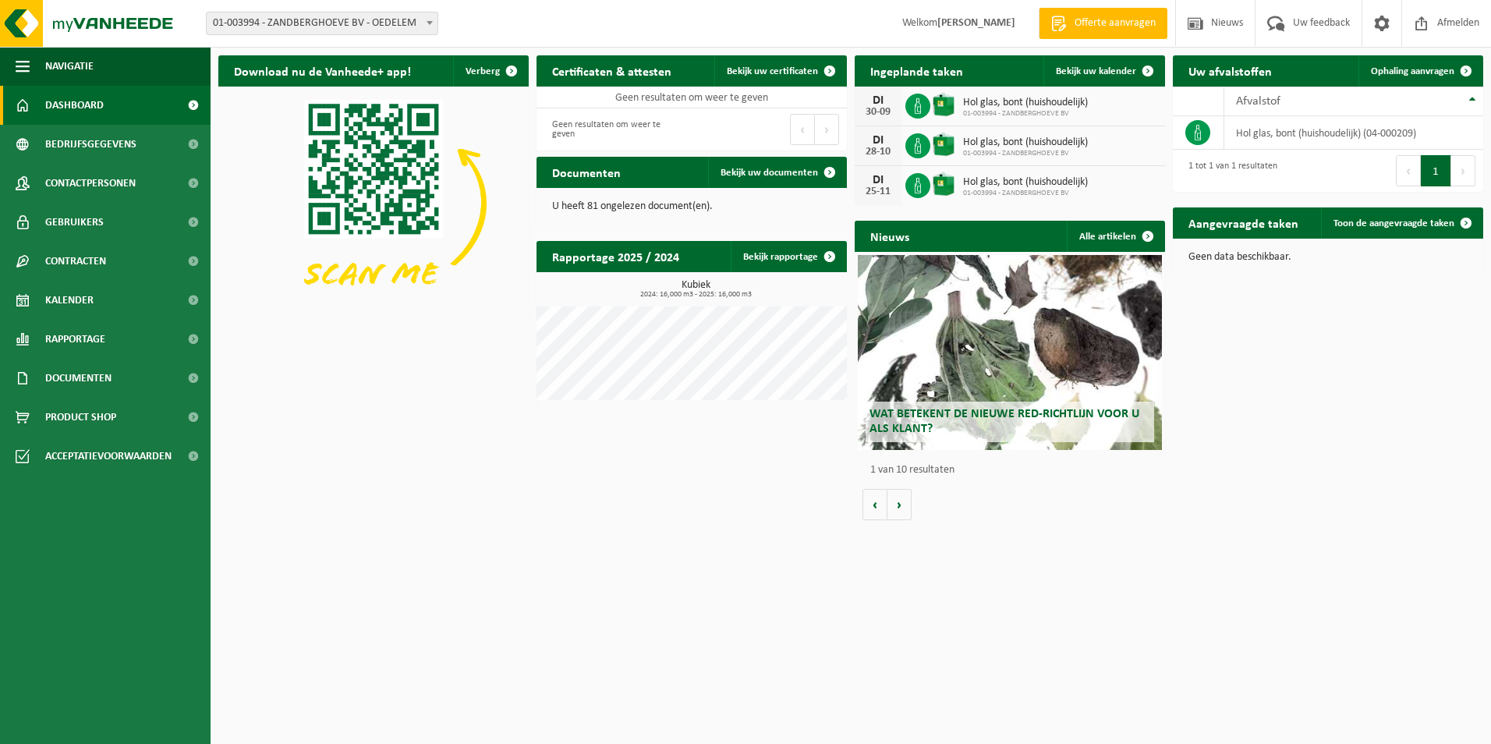 The height and width of the screenshot is (744, 1491). I want to click on h2: Ingeplande taken, so click(916, 70).